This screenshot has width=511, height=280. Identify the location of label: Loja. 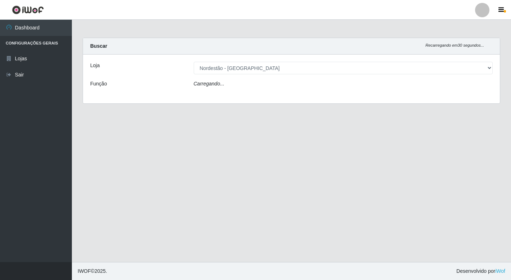
(95, 65).